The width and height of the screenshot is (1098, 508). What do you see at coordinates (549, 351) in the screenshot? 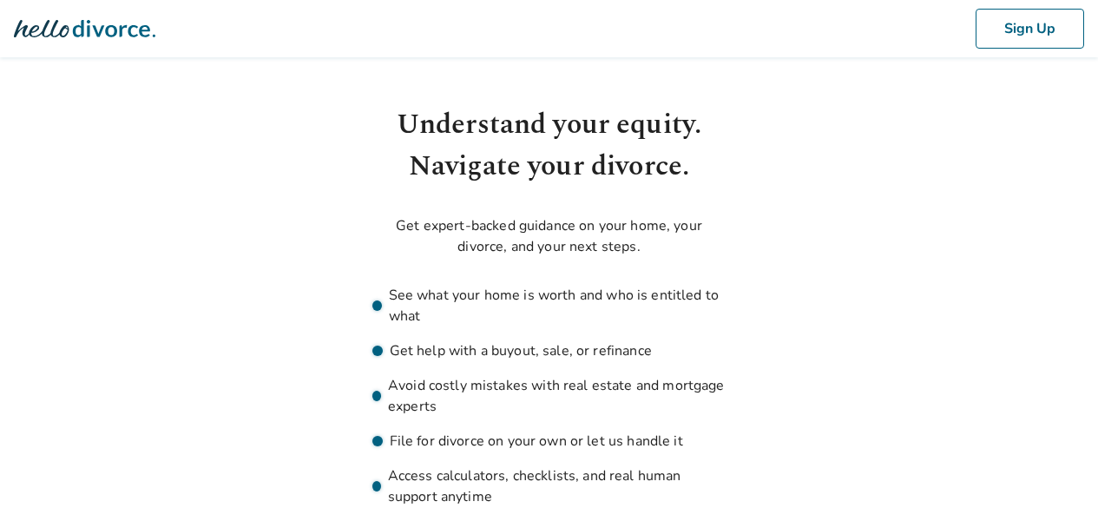
I see `li: Get help with a buyout, sale, or refinance` at bounding box center [549, 351].